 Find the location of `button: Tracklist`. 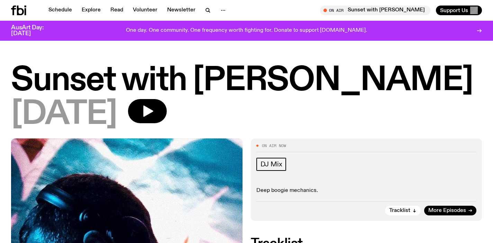

button: Tracklist is located at coordinates (402, 211).